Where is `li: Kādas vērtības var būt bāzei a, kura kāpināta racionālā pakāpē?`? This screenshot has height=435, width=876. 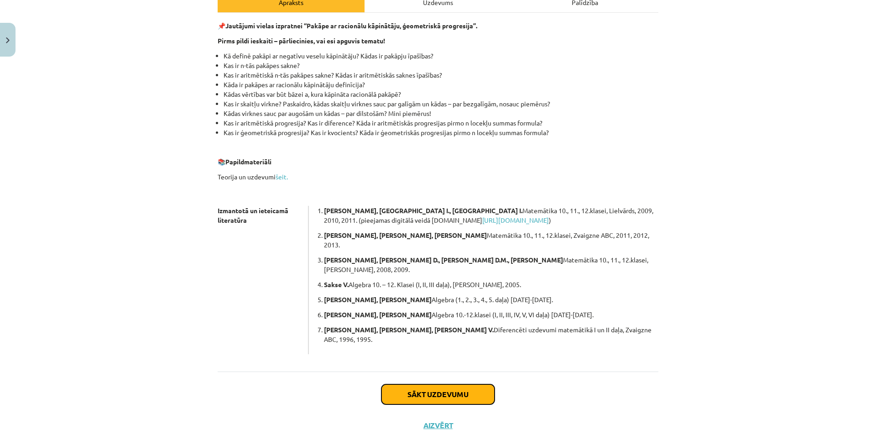 li: Kādas vērtības var būt bāzei a, kura kāpināta racionālā pakāpē? is located at coordinates (441, 94).